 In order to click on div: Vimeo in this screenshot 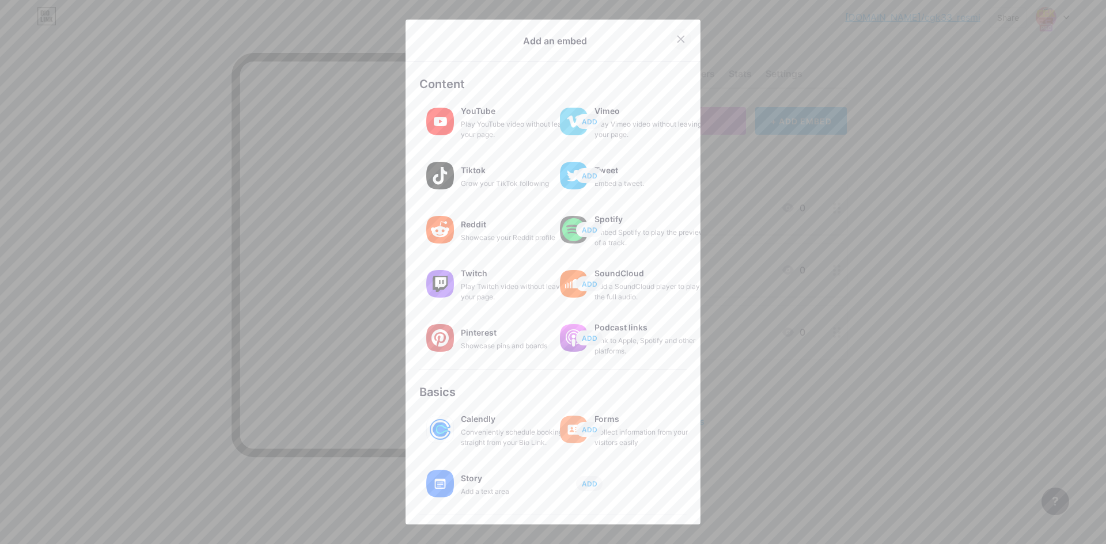, I will do `click(652, 111)`.